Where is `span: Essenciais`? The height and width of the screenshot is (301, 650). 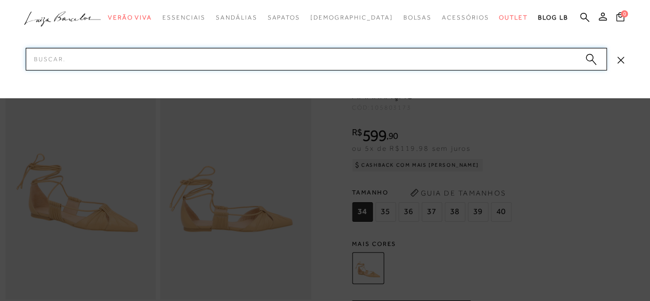 span: Essenciais is located at coordinates (184, 17).